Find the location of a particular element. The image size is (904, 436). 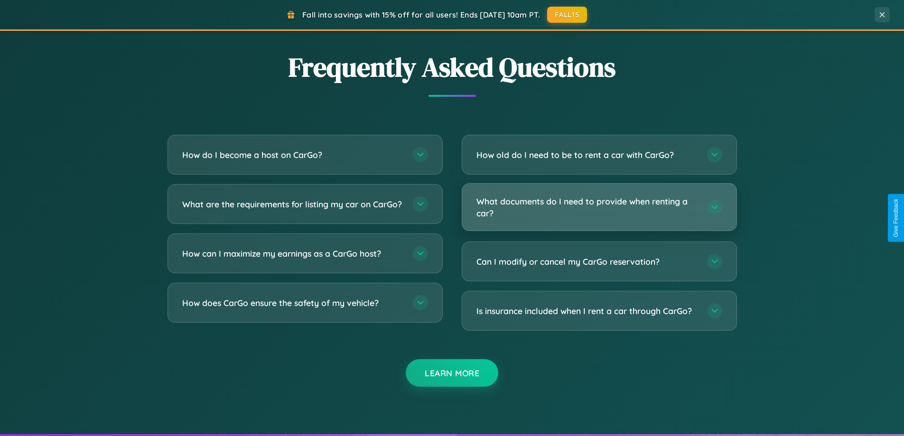

h3: Can I modify or cancel my CarGo reservation? is located at coordinates (587, 262).